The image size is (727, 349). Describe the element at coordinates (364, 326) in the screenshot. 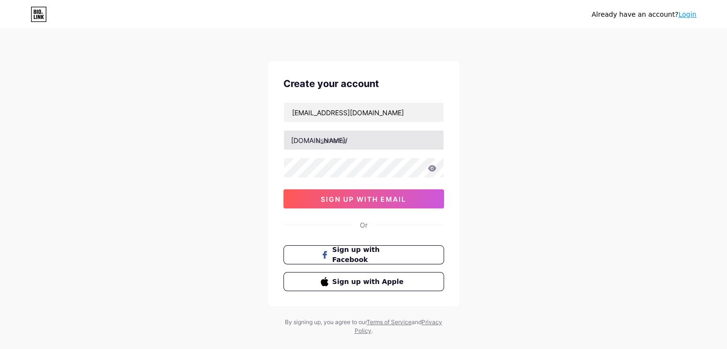

I see `div: By signing up, you agree to our and .` at that location.